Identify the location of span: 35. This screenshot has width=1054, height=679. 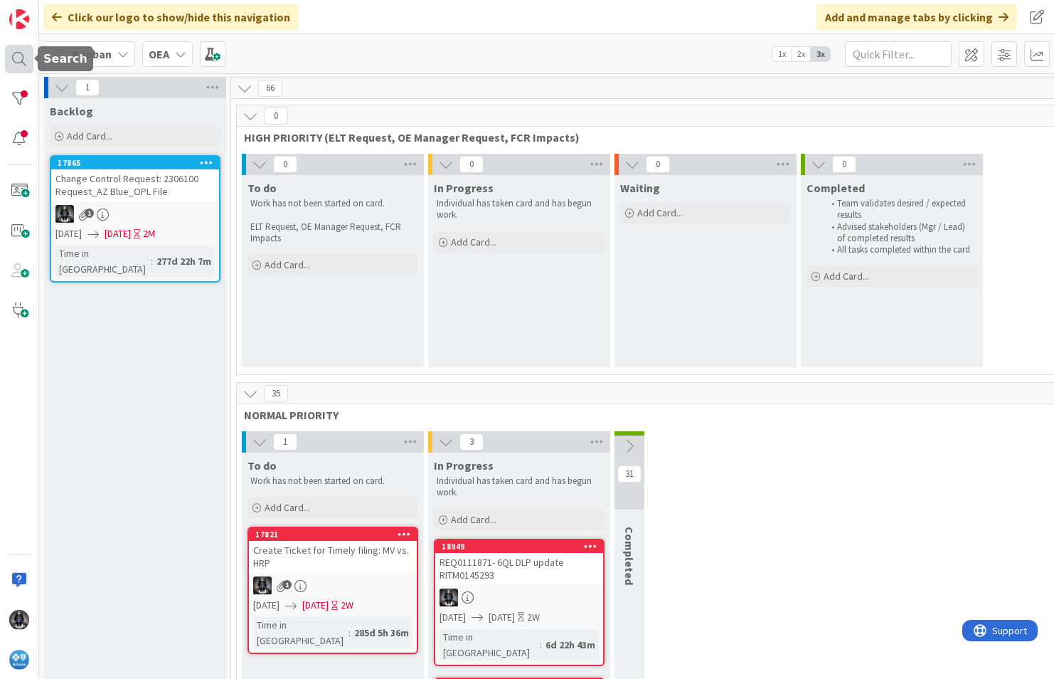
(276, 393).